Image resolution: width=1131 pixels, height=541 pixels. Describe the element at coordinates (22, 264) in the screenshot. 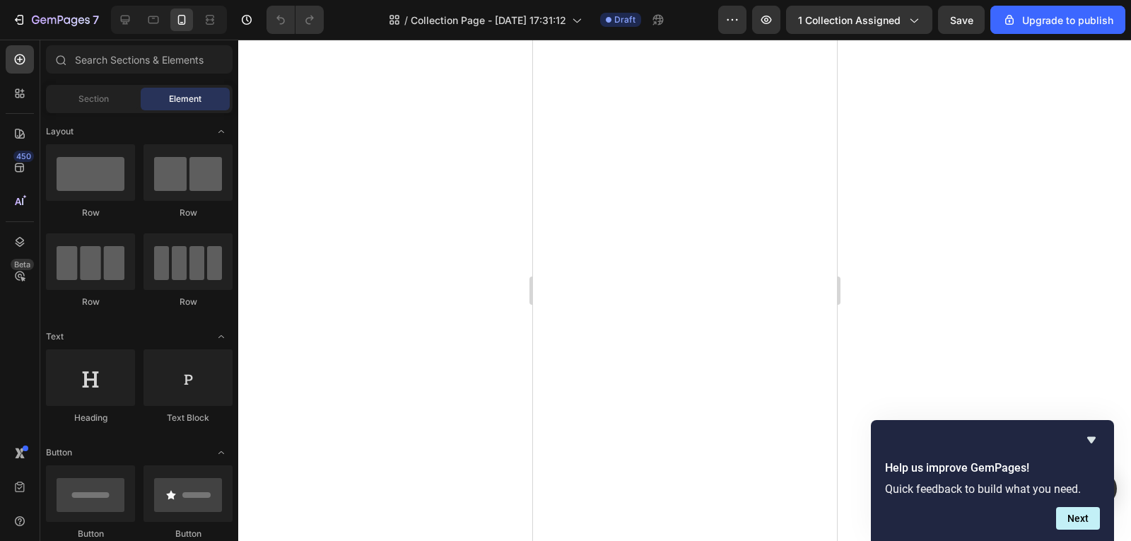

I see `div: Beta` at that location.